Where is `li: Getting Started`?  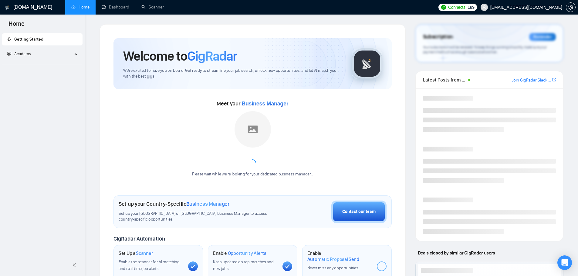 li: Getting Started is located at coordinates (42, 39).